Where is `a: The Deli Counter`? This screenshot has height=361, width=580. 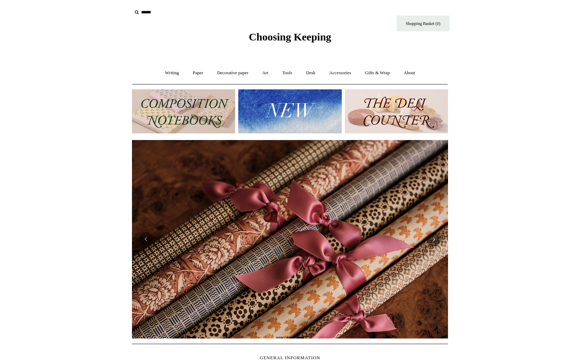 a: The Deli Counter is located at coordinates (396, 111).